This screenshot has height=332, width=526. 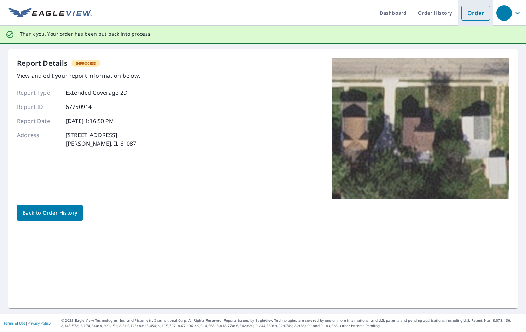 What do you see at coordinates (39, 323) in the screenshot?
I see `a: Privacy Policy` at bounding box center [39, 323].